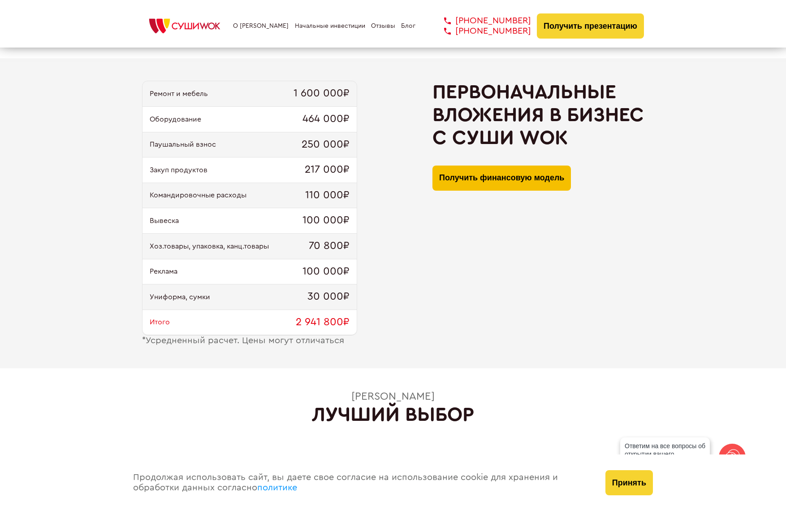 This screenshot has height=511, width=786. I want to click on button: Получить финансовую модель, so click(502, 178).